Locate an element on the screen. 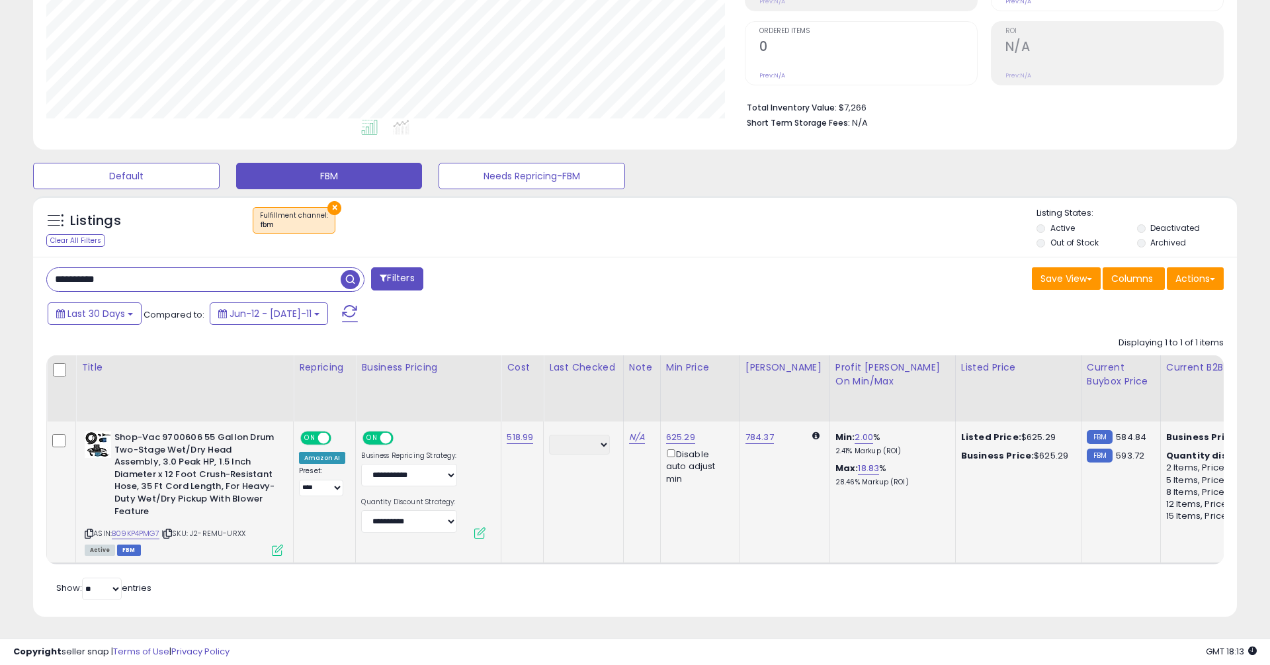 This screenshot has height=665, width=1270. div: Business Pricing is located at coordinates (428, 367).